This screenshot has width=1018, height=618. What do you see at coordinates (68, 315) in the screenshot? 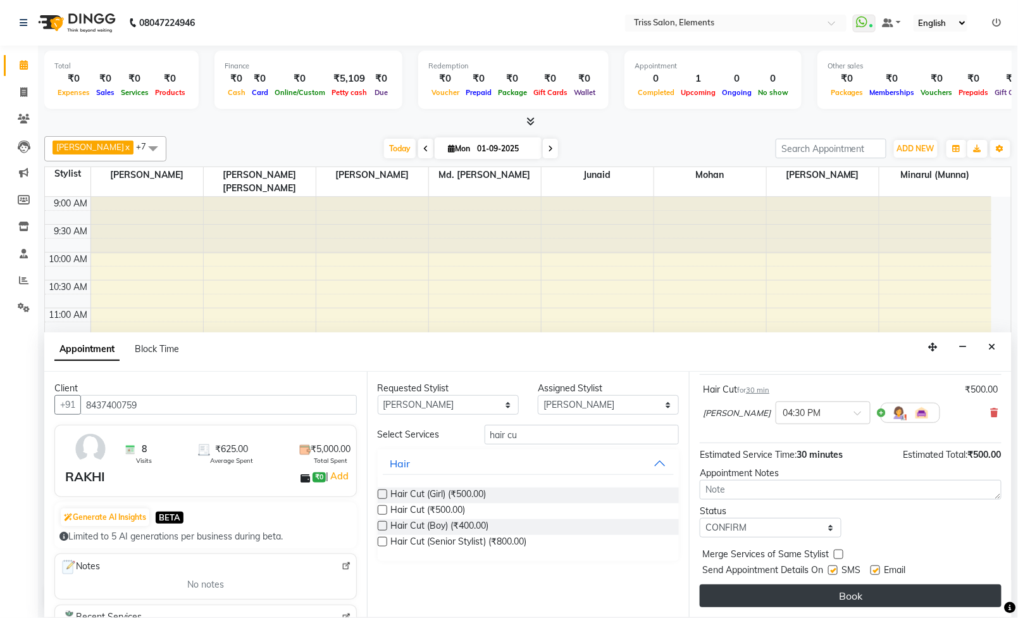
I see `div: 11:00 AM` at bounding box center [68, 315].